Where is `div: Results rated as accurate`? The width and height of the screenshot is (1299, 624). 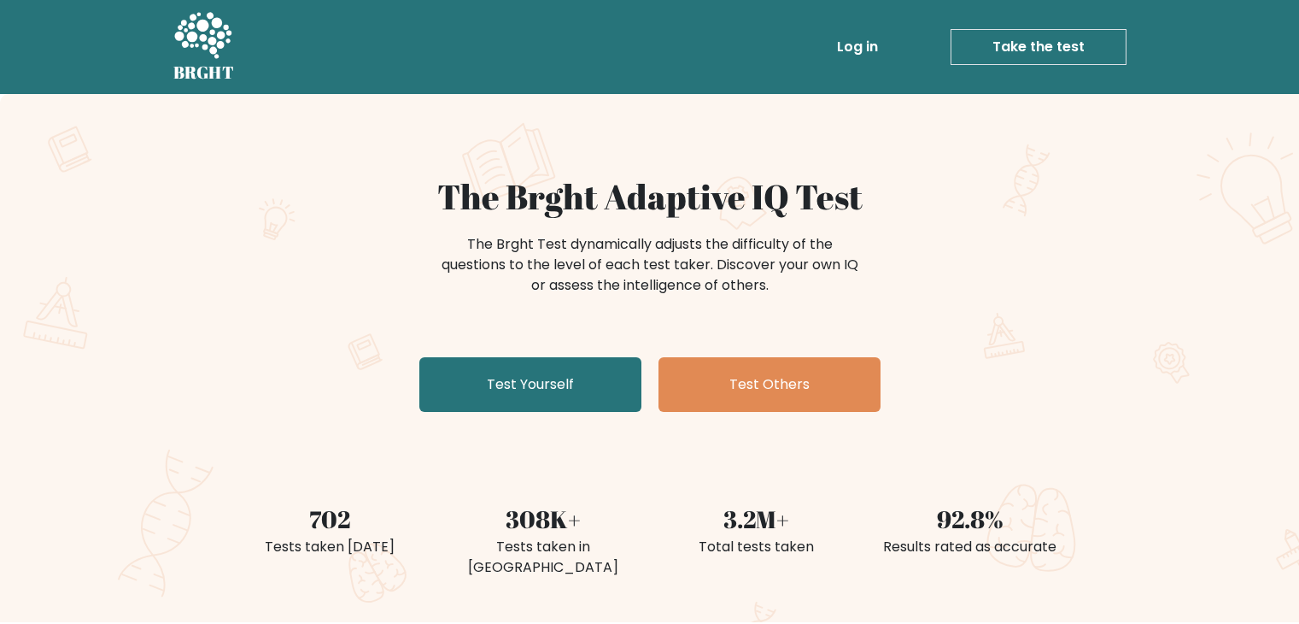 div: Results rated as accurate is located at coordinates (970, 547).